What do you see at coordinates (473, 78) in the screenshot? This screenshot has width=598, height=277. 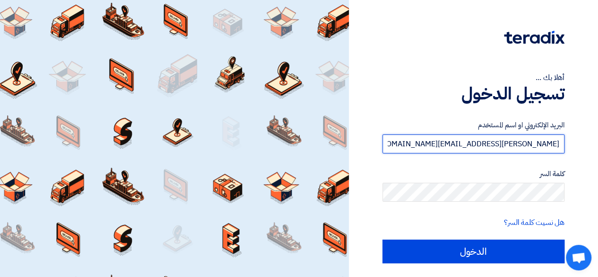 I see `div: أهلا بك ...` at bounding box center [473, 78].